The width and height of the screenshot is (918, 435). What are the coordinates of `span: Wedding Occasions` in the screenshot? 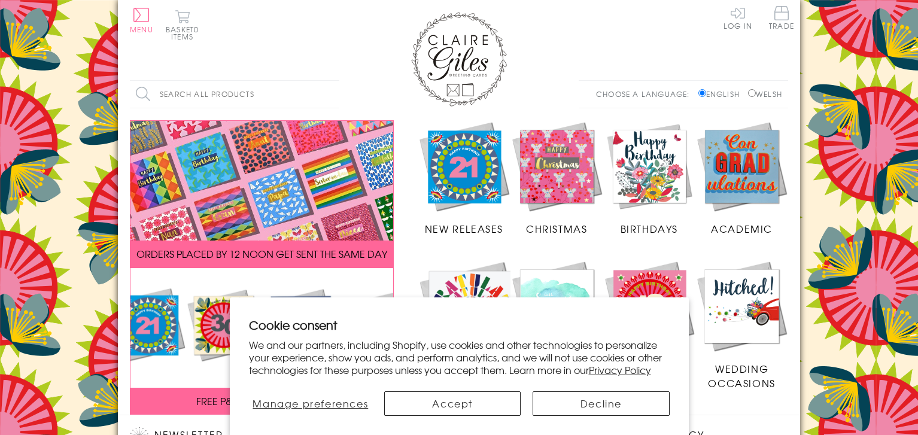 It's located at (742, 376).